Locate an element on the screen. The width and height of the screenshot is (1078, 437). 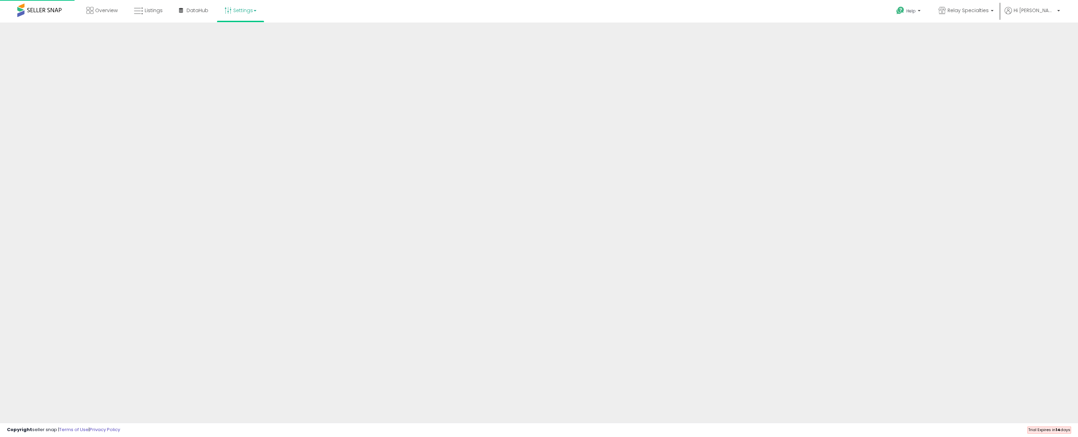
i: Get Help is located at coordinates (900, 10).